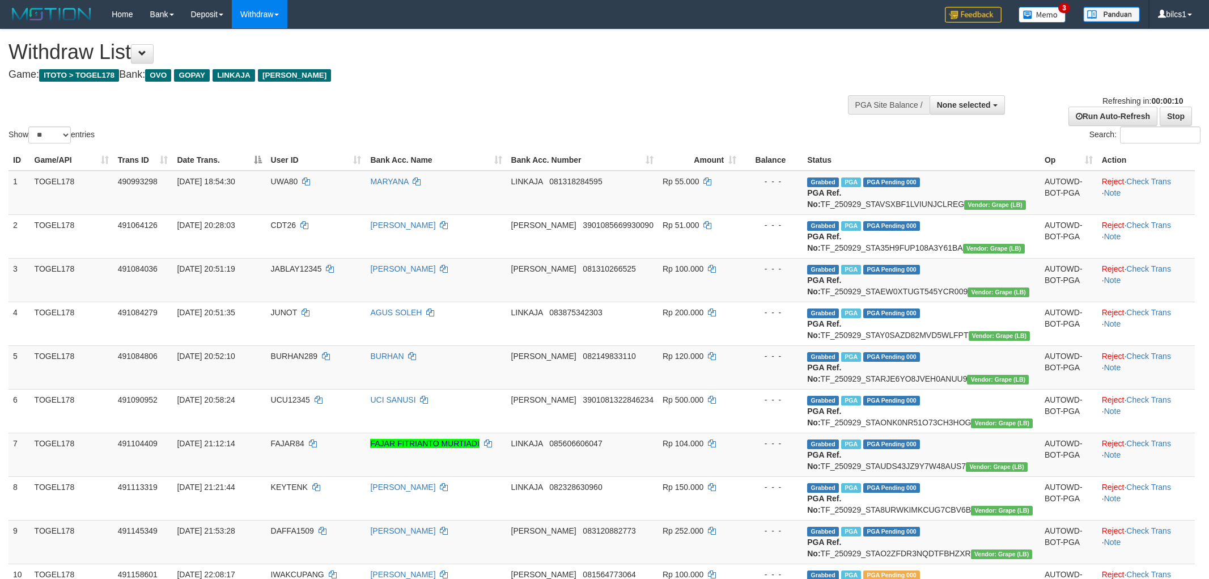  What do you see at coordinates (582, 160) in the screenshot?
I see `th: Bank Acc. Number: activate to sort column ascending` at bounding box center [582, 160].